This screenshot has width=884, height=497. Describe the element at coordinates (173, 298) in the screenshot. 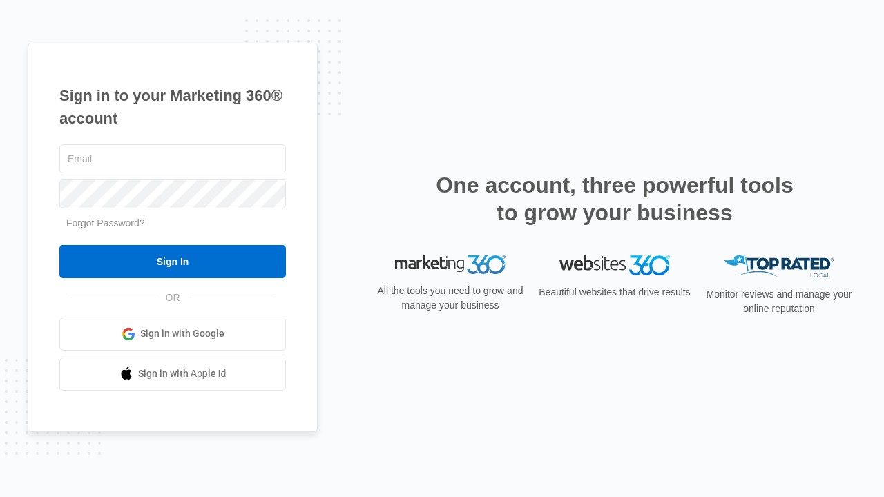

I see `span: OR` at that location.